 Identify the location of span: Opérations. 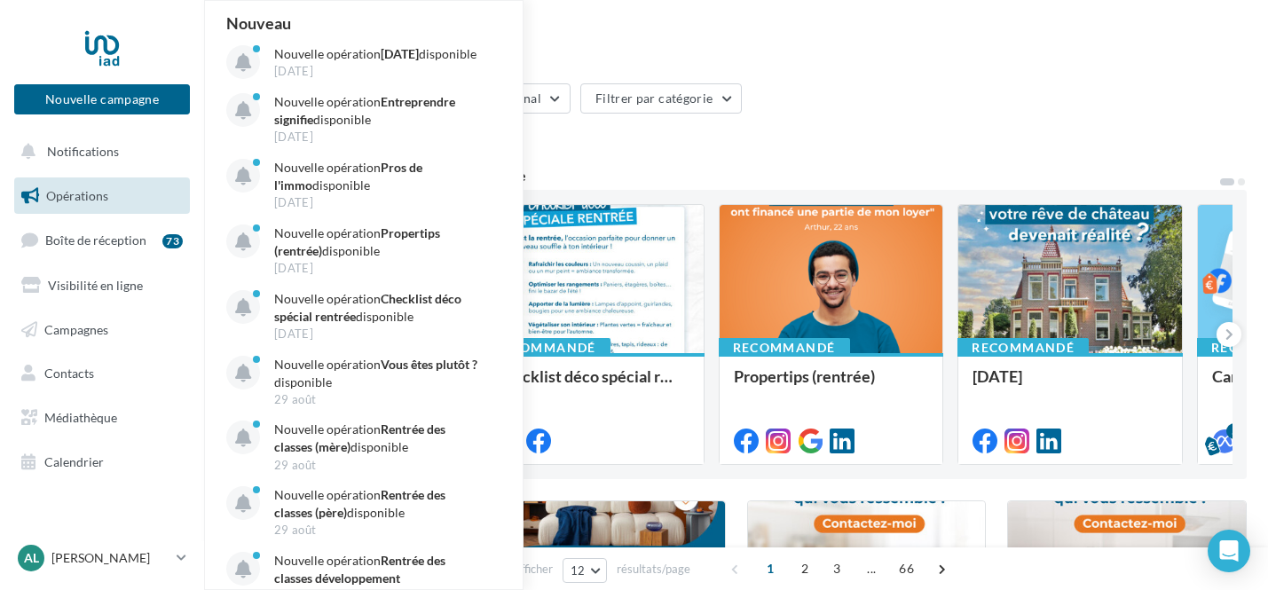
(77, 195).